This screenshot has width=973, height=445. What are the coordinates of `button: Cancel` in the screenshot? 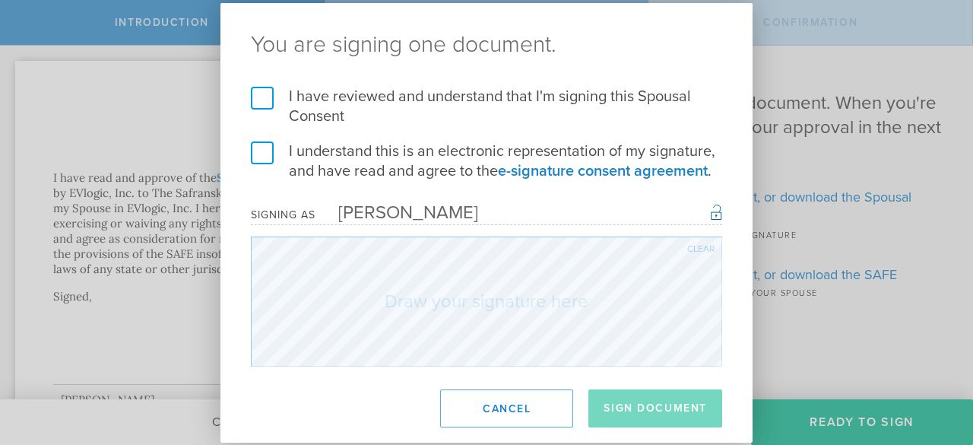 It's located at (506, 408).